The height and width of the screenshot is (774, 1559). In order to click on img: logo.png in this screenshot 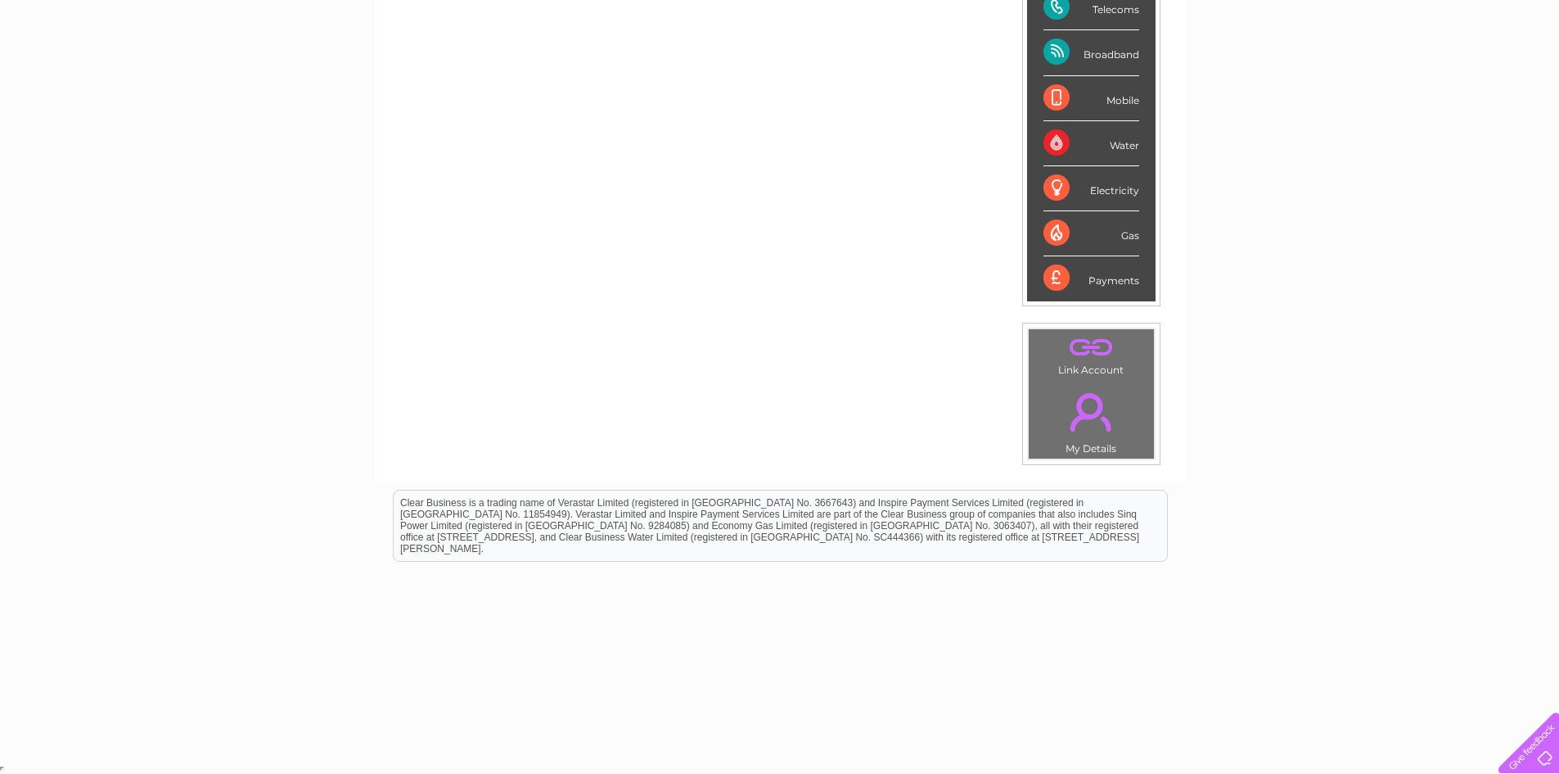, I will do `click(97, 67)`.